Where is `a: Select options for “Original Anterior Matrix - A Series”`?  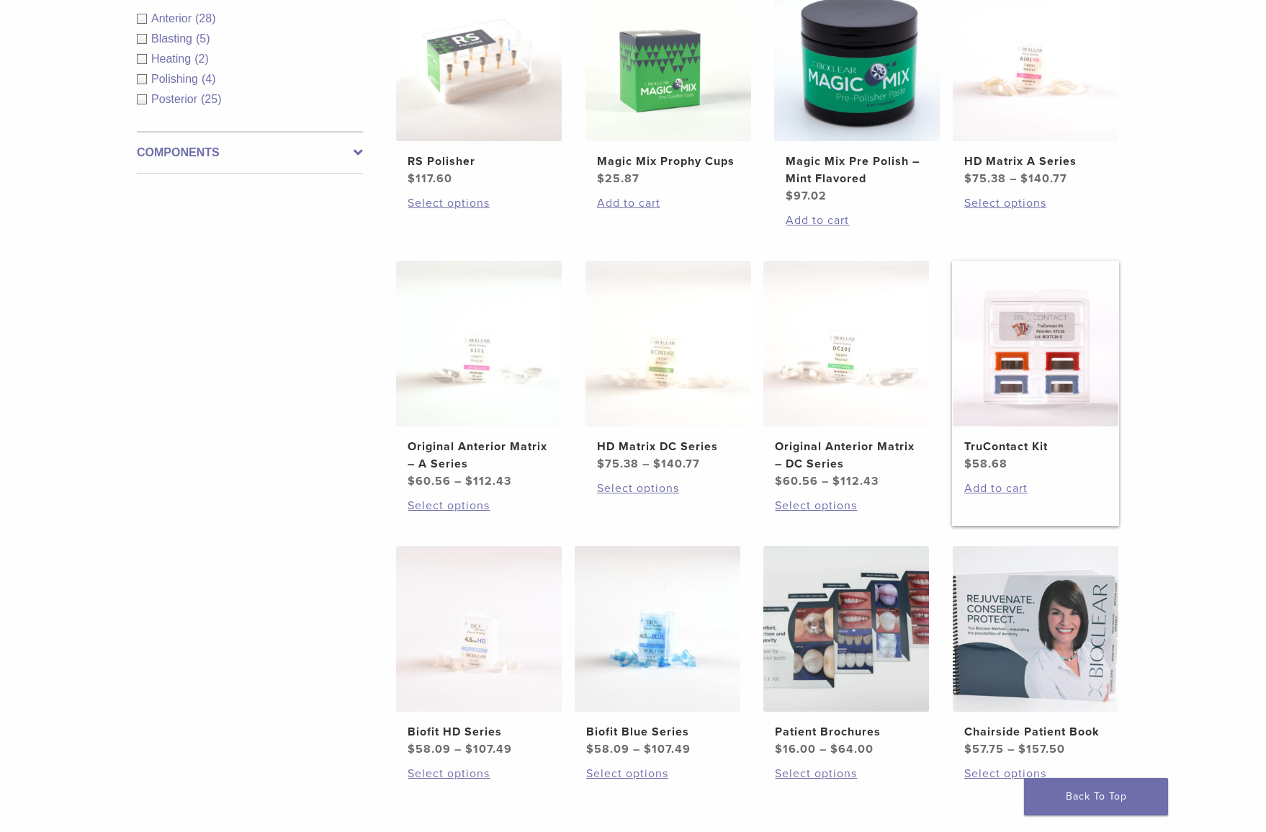
a: Select options for “Original Anterior Matrix - A Series” is located at coordinates (479, 506).